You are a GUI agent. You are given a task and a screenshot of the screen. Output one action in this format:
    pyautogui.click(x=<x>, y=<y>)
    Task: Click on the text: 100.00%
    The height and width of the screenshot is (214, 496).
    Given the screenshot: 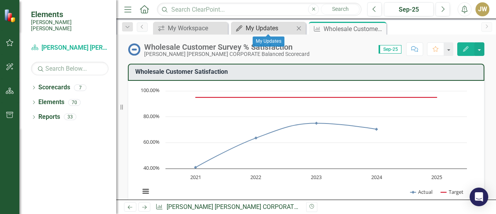 What is the action you would take?
    pyautogui.click(x=150, y=90)
    